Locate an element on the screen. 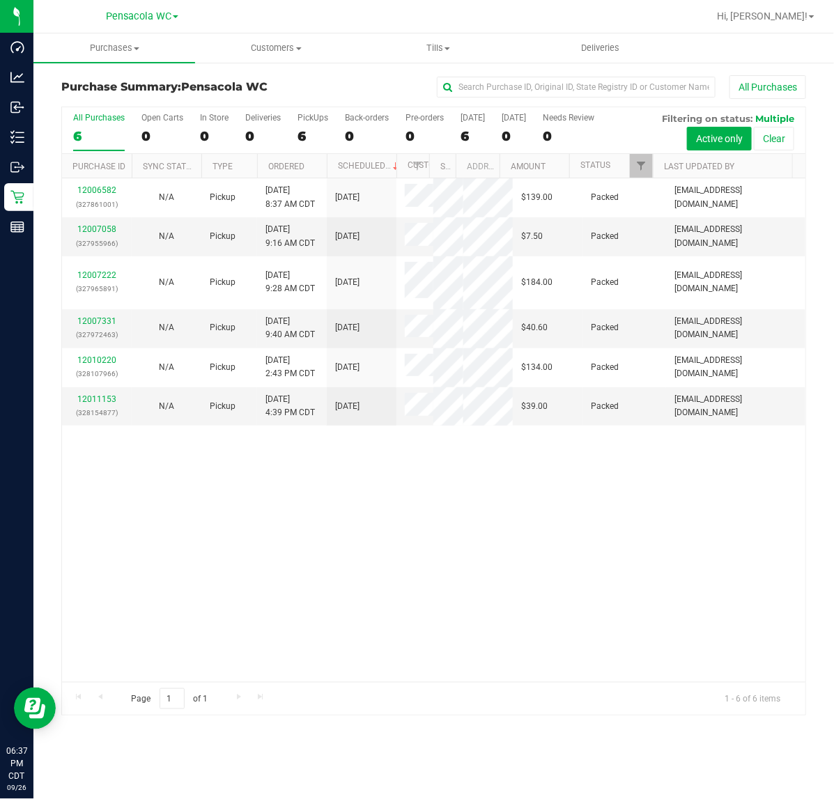 The height and width of the screenshot is (799, 834). div: Deliveries is located at coordinates (263, 118).